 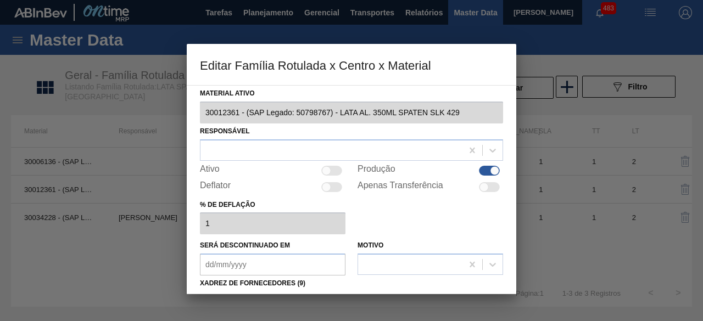 I want to click on input: dd/mm/yyyy, so click(x=272, y=265).